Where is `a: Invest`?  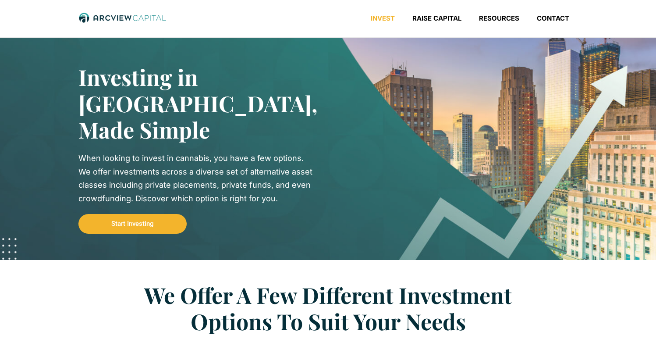
a: Invest is located at coordinates (383, 18).